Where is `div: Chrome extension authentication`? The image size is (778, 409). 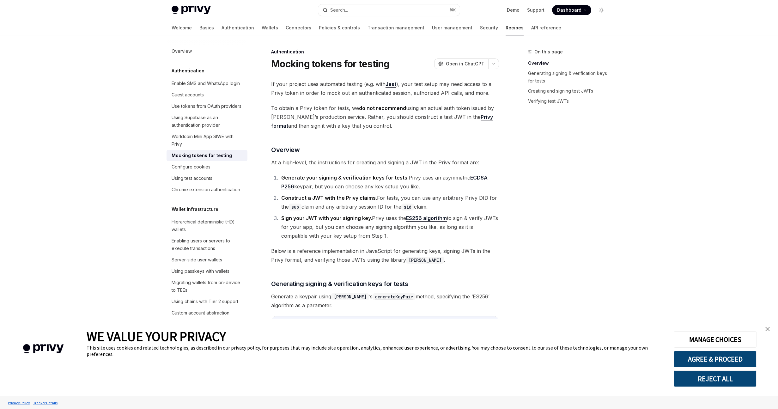 div: Chrome extension authentication is located at coordinates (206, 190).